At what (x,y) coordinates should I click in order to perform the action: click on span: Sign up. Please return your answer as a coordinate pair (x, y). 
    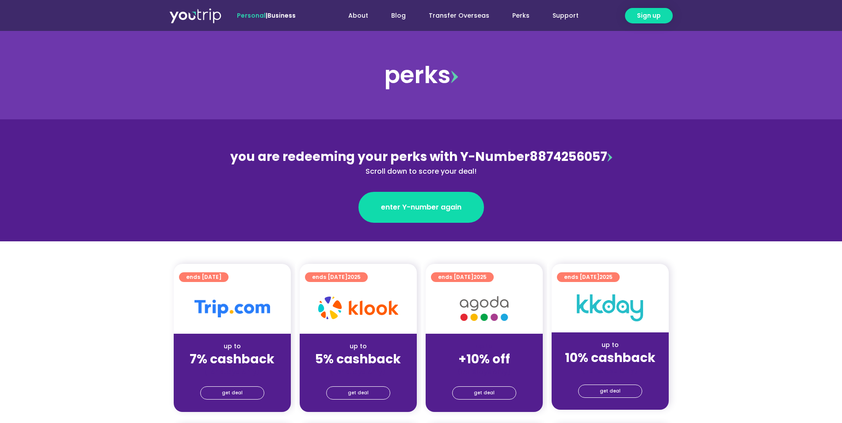
    Looking at the image, I should click on (649, 15).